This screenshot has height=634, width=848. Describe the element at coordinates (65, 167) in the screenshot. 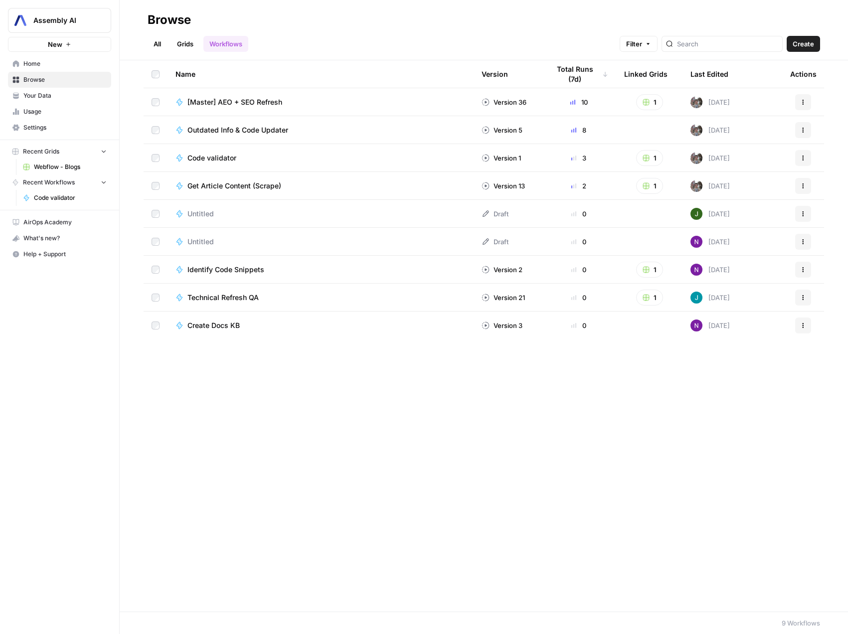

I see `a: Webflow - Blogs` at that location.